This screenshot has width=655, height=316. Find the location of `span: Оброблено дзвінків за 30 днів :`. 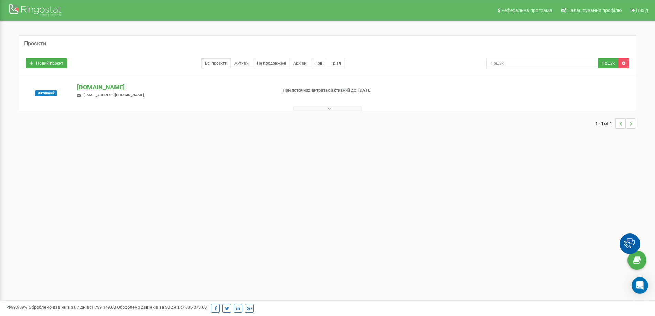

span: Оброблено дзвінків за 30 днів : is located at coordinates (162, 307).